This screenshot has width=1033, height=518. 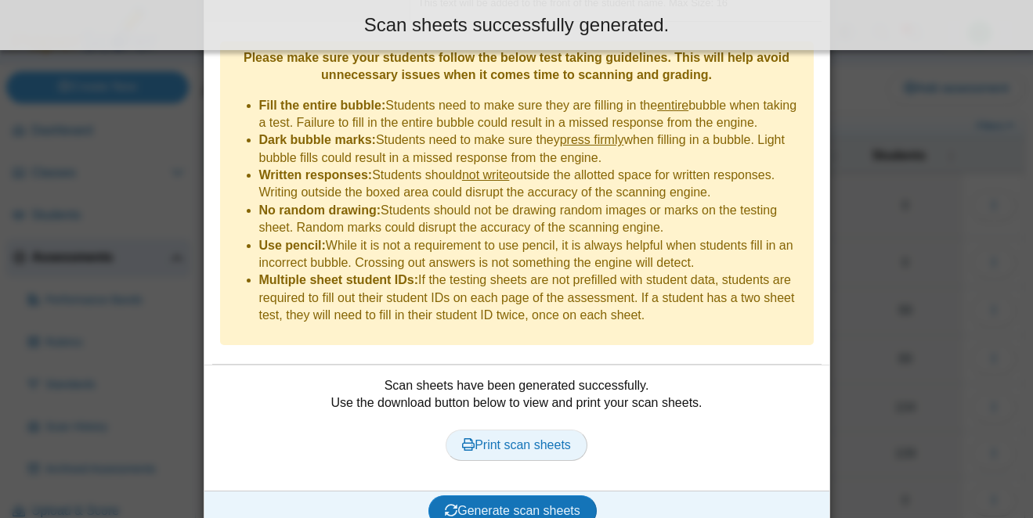 I want to click on div: Scan sheets have been generated successfully. Use the download button below to view and print you..., so click(x=517, y=428).